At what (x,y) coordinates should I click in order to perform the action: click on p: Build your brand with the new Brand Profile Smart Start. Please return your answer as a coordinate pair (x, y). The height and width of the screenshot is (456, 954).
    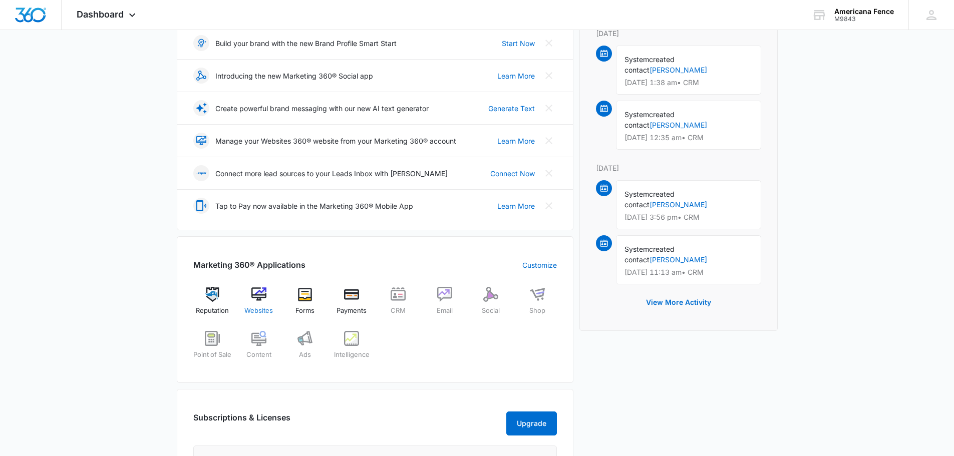
    Looking at the image, I should click on (306, 43).